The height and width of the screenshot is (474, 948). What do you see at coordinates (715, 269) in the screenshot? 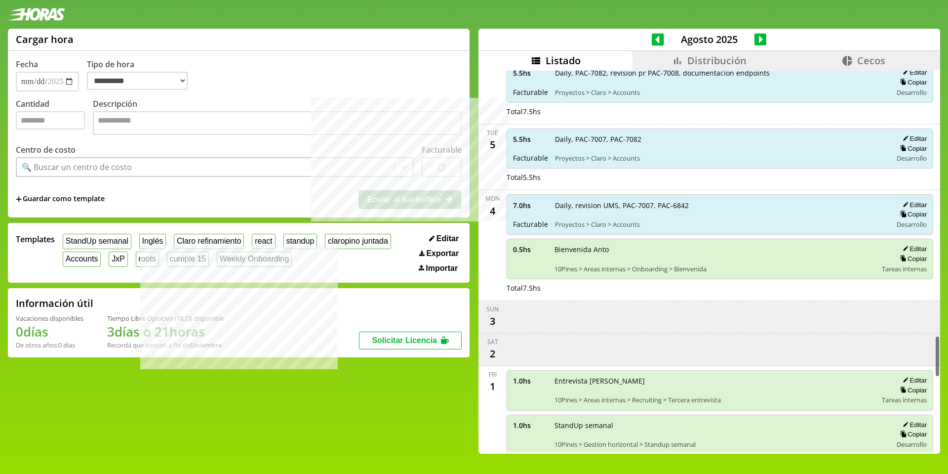
I see `span: 10Pines > Areas internas > Onboarding > Bienvenida` at bounding box center [715, 269].